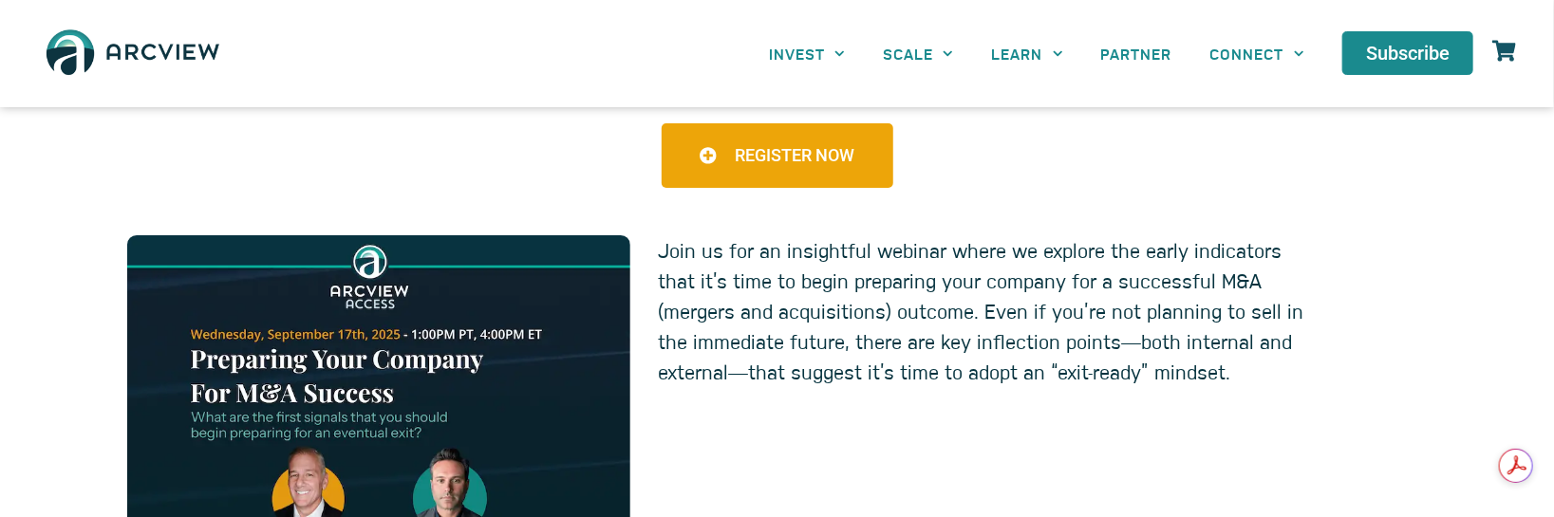 The width and height of the screenshot is (1554, 517). What do you see at coordinates (1408, 53) in the screenshot?
I see `span: Subscribe` at bounding box center [1408, 53].